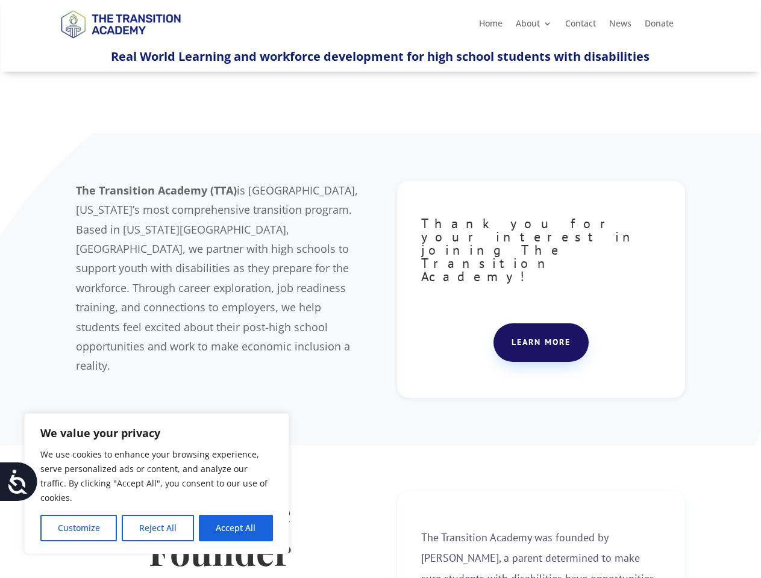 This screenshot has height=578, width=761. What do you see at coordinates (120, 23) in the screenshot?
I see `img: TTA Brand_TTA Primary Logo_Horizontal_Light BG` at bounding box center [120, 23].